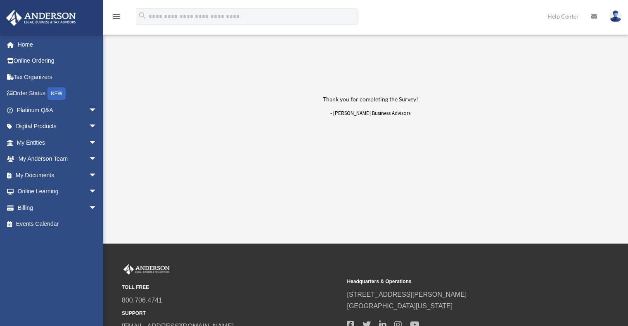 The height and width of the screenshot is (326, 628). I want to click on a: My Documentsarrow_drop_down, so click(57, 175).